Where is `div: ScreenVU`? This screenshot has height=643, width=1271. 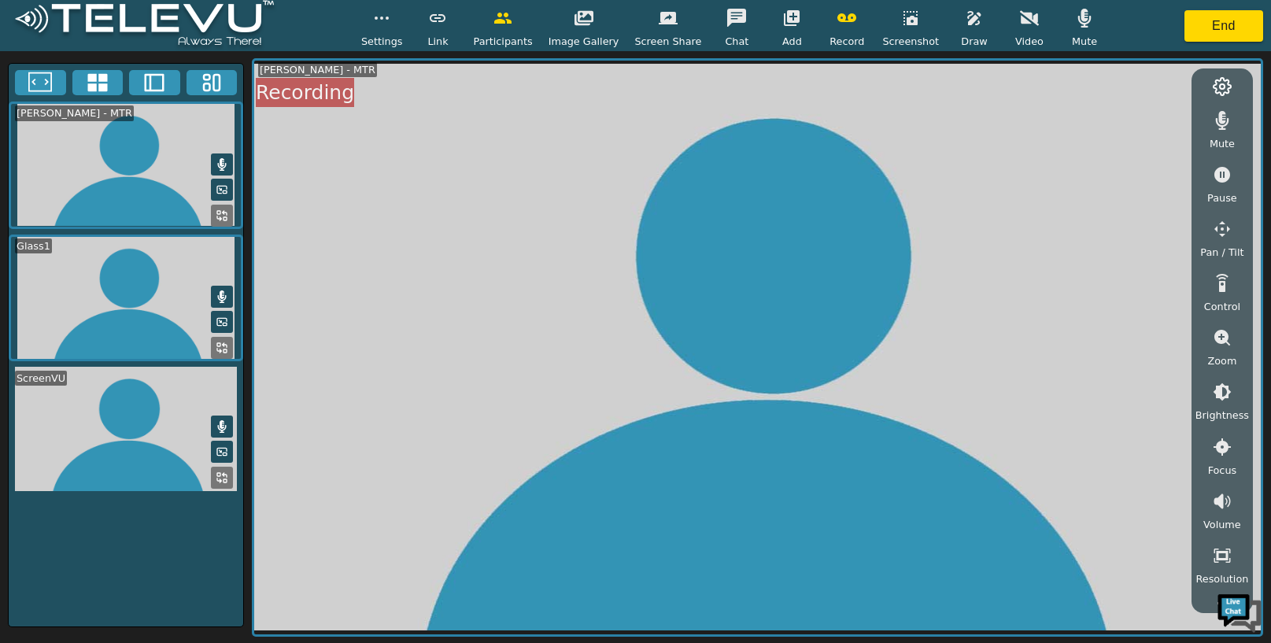 div: ScreenVU is located at coordinates (41, 378).